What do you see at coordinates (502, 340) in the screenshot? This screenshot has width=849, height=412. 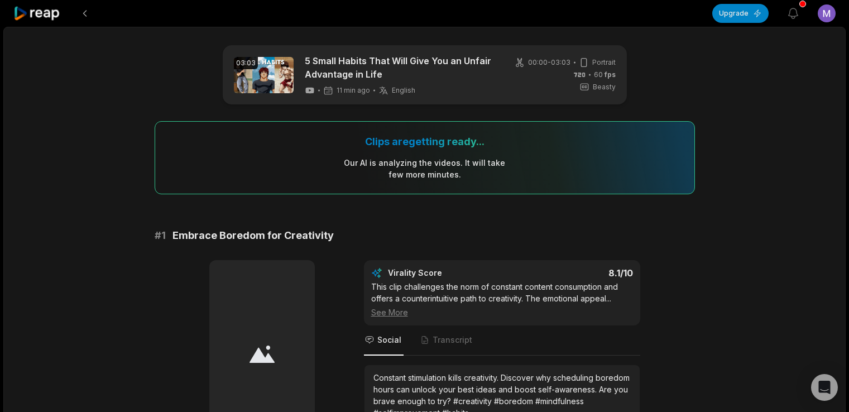 I see `nav: Tabs` at bounding box center [502, 340].